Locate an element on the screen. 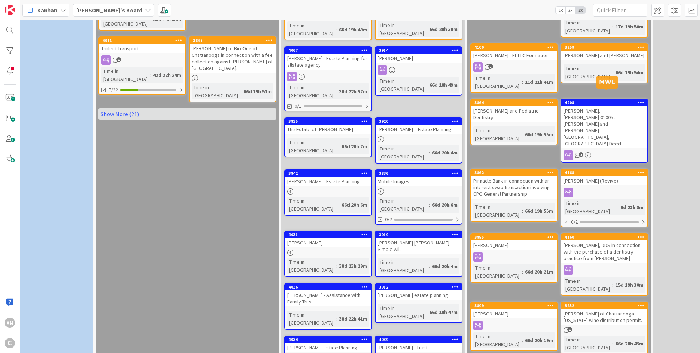 The height and width of the screenshot is (353, 700). div: C is located at coordinates (10, 343).